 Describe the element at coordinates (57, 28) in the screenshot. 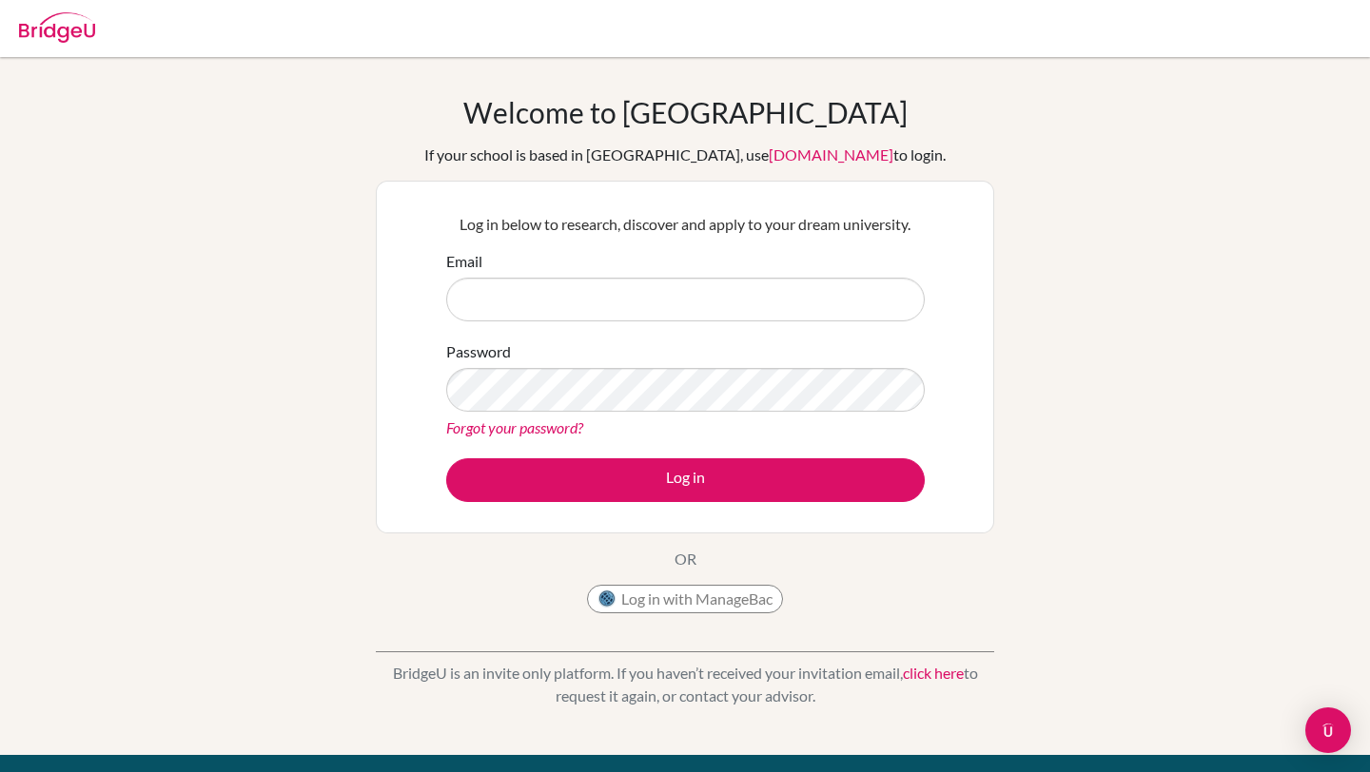

I see `img: Bridge-U` at that location.